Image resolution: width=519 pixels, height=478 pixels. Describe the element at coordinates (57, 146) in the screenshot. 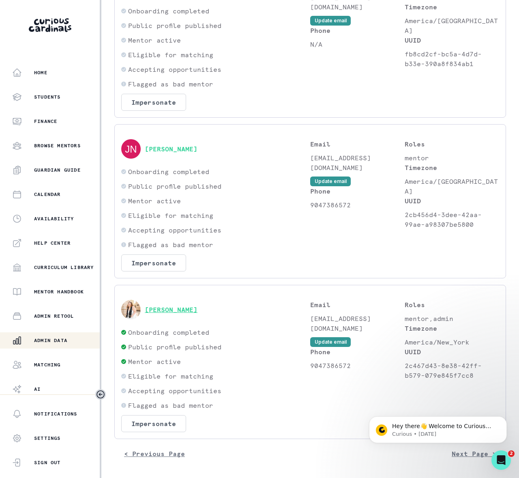

I see `p: Browse Mentors` at that location.